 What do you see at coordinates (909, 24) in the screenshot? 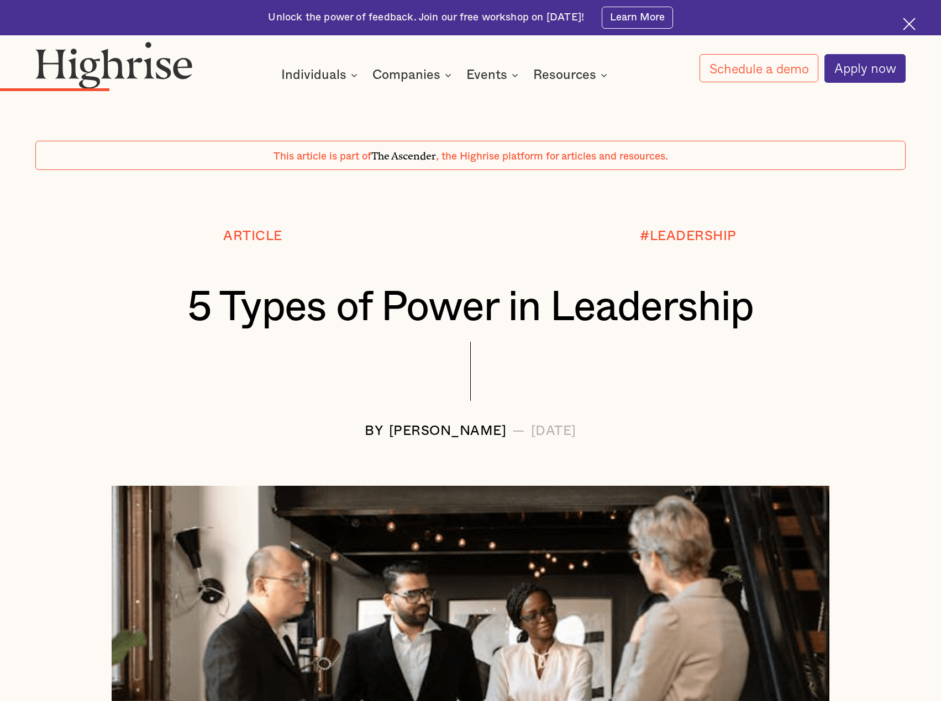
I see `img: Cross icon` at bounding box center [909, 24].